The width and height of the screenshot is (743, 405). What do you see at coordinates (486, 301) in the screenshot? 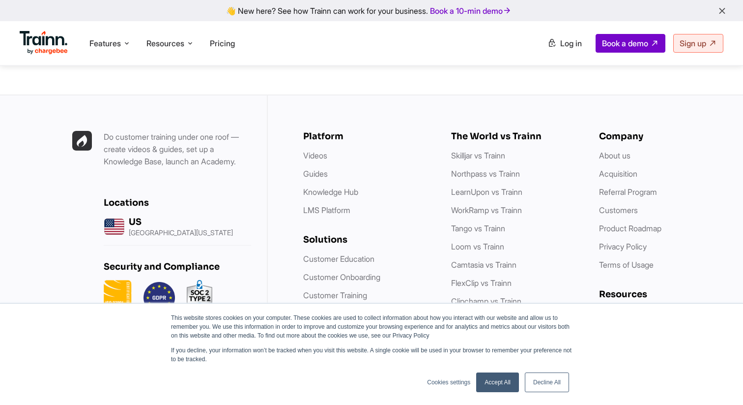
I see `a: Clipchamp vs Trainn` at bounding box center [486, 301].